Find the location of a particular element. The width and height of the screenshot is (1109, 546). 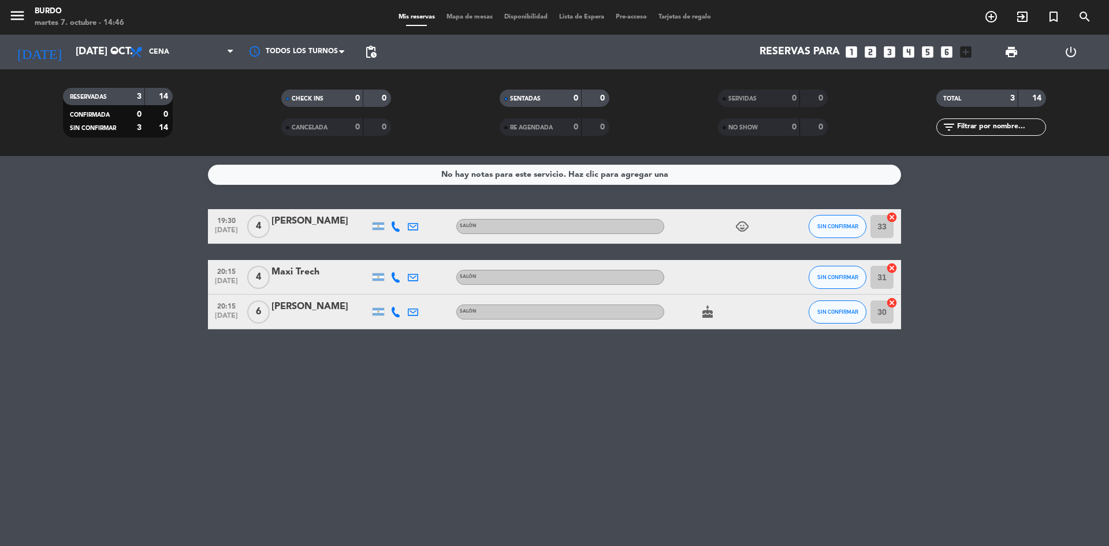

i: menu is located at coordinates (17, 16).